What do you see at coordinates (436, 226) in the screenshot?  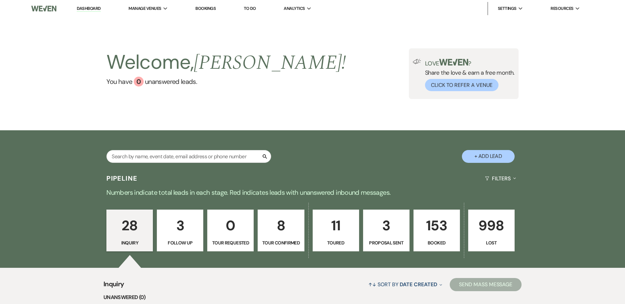 I see `p: 153` at bounding box center [436, 226].